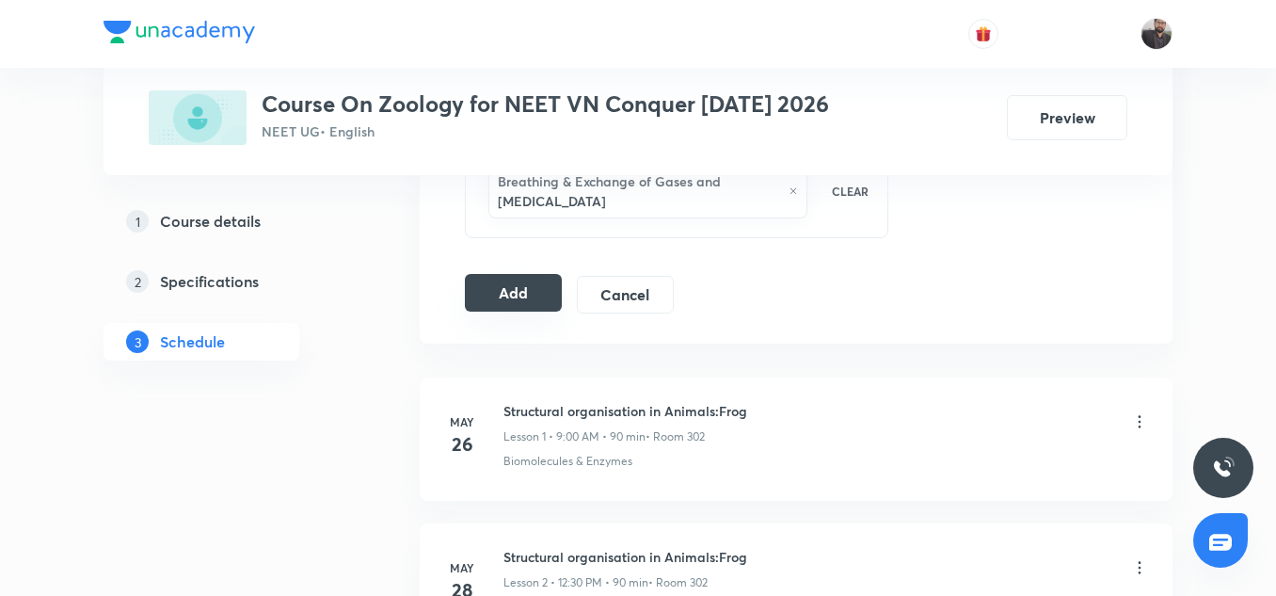 The height and width of the screenshot is (596, 1276). What do you see at coordinates (462, 444) in the screenshot?
I see `h4: 26` at bounding box center [462, 444].